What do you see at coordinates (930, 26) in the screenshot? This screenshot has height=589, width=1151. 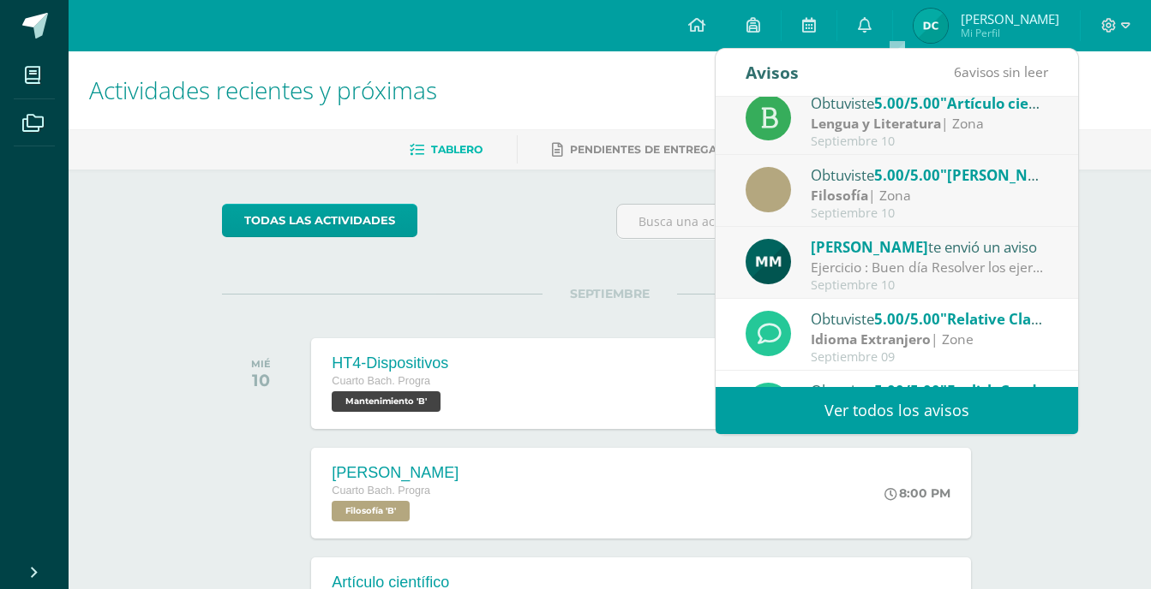 I see `img: d7fb980a94d464231ab2c54dd1a017a1.png` at bounding box center [930, 26].